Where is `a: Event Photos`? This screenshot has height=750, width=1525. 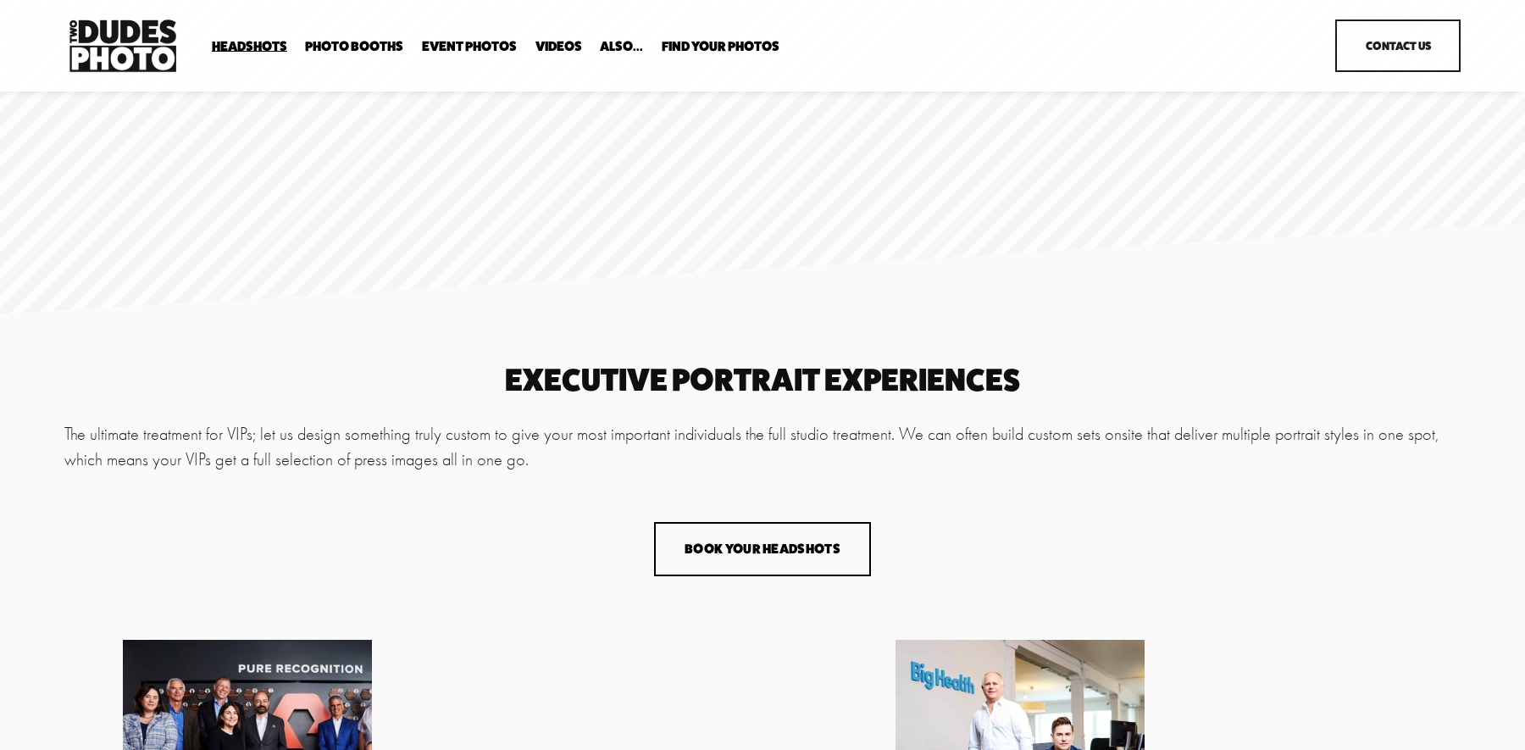
a: Event Photos is located at coordinates (469, 46).